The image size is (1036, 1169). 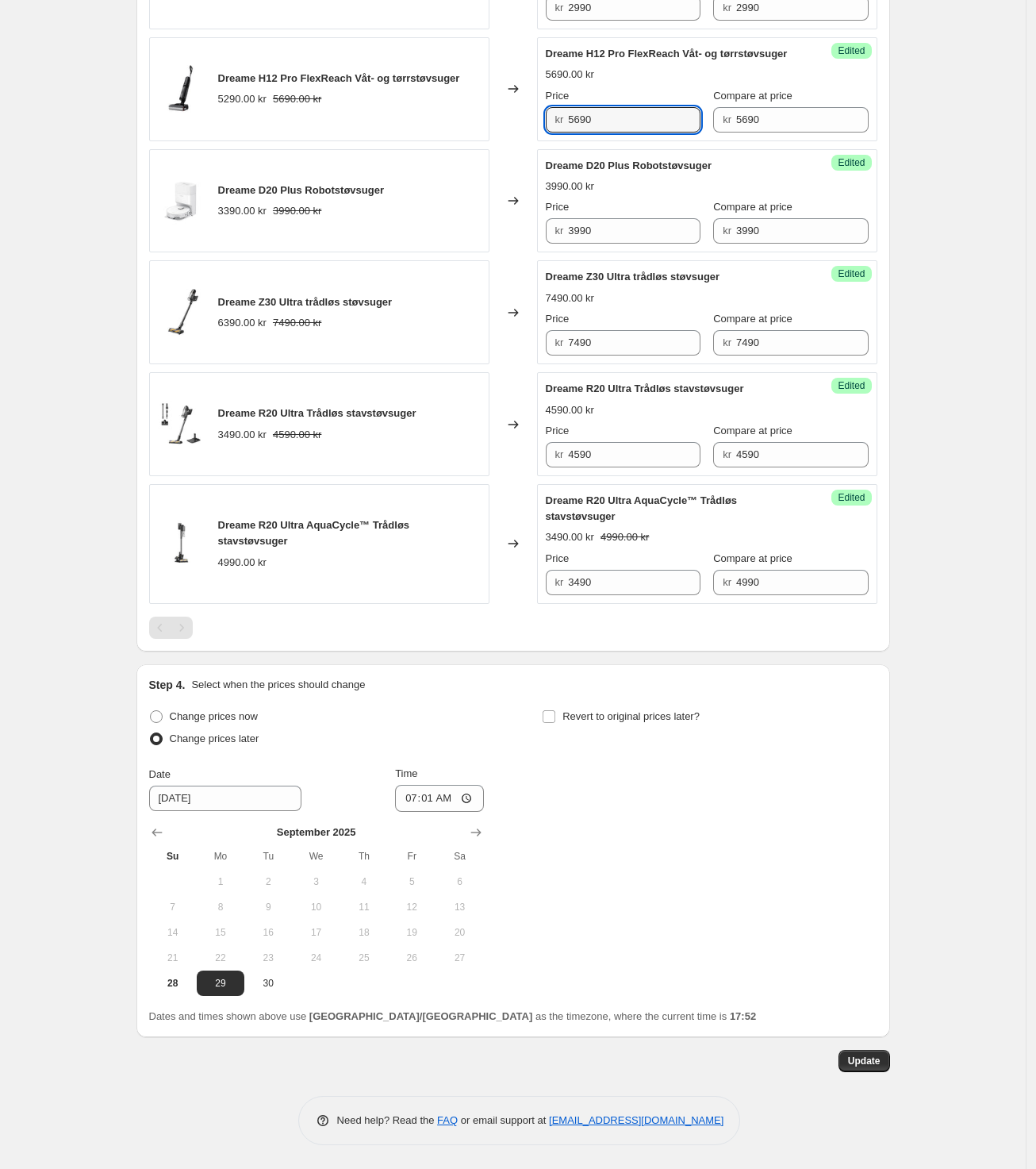 What do you see at coordinates (364, 882) in the screenshot?
I see `button: Thursday September 4 2025` at bounding box center [364, 882].